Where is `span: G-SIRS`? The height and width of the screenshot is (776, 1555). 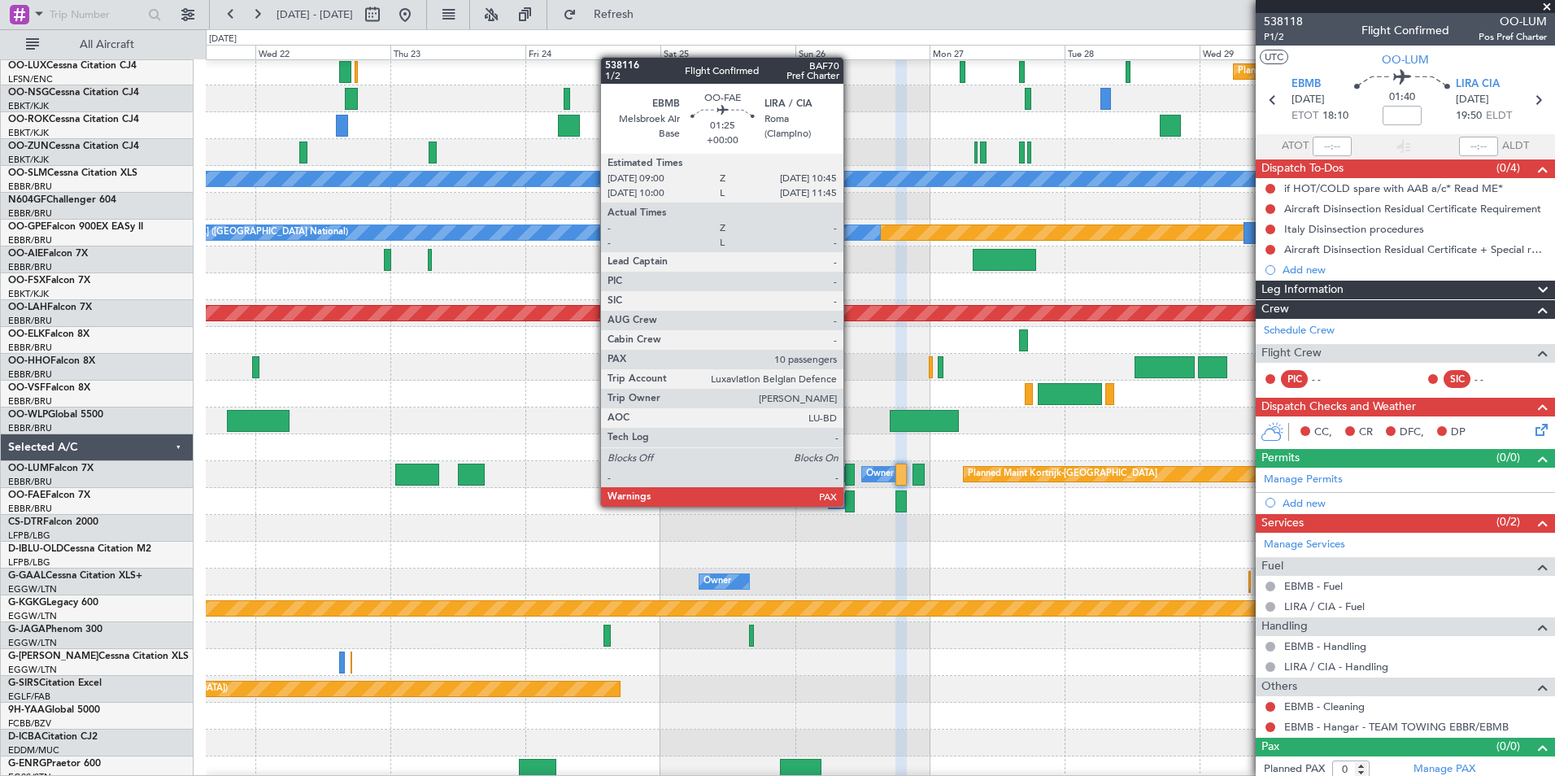 span: G-SIRS is located at coordinates (24, 683).